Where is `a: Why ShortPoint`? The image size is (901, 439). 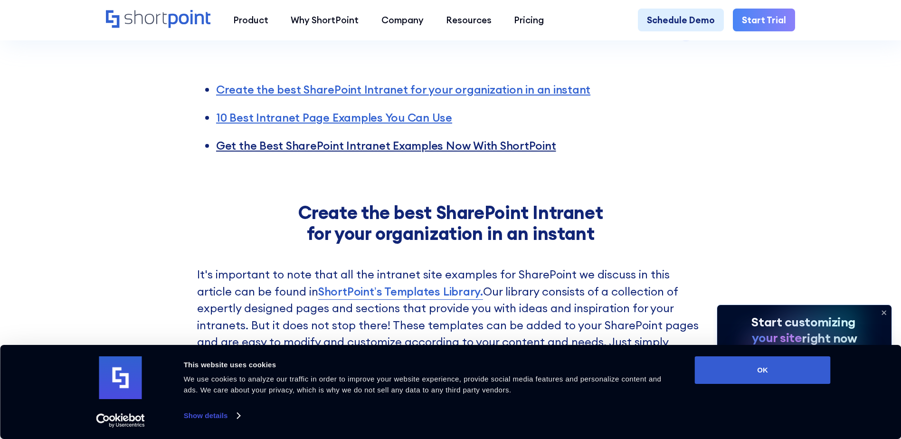
a: Why ShortPoint is located at coordinates (325, 19).